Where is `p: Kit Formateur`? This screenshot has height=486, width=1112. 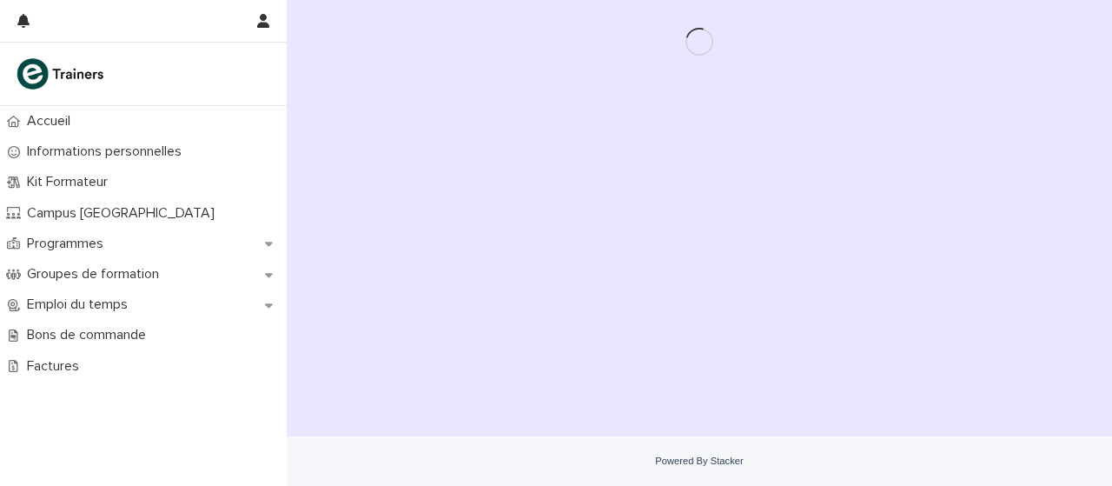 p: Kit Formateur is located at coordinates (70, 182).